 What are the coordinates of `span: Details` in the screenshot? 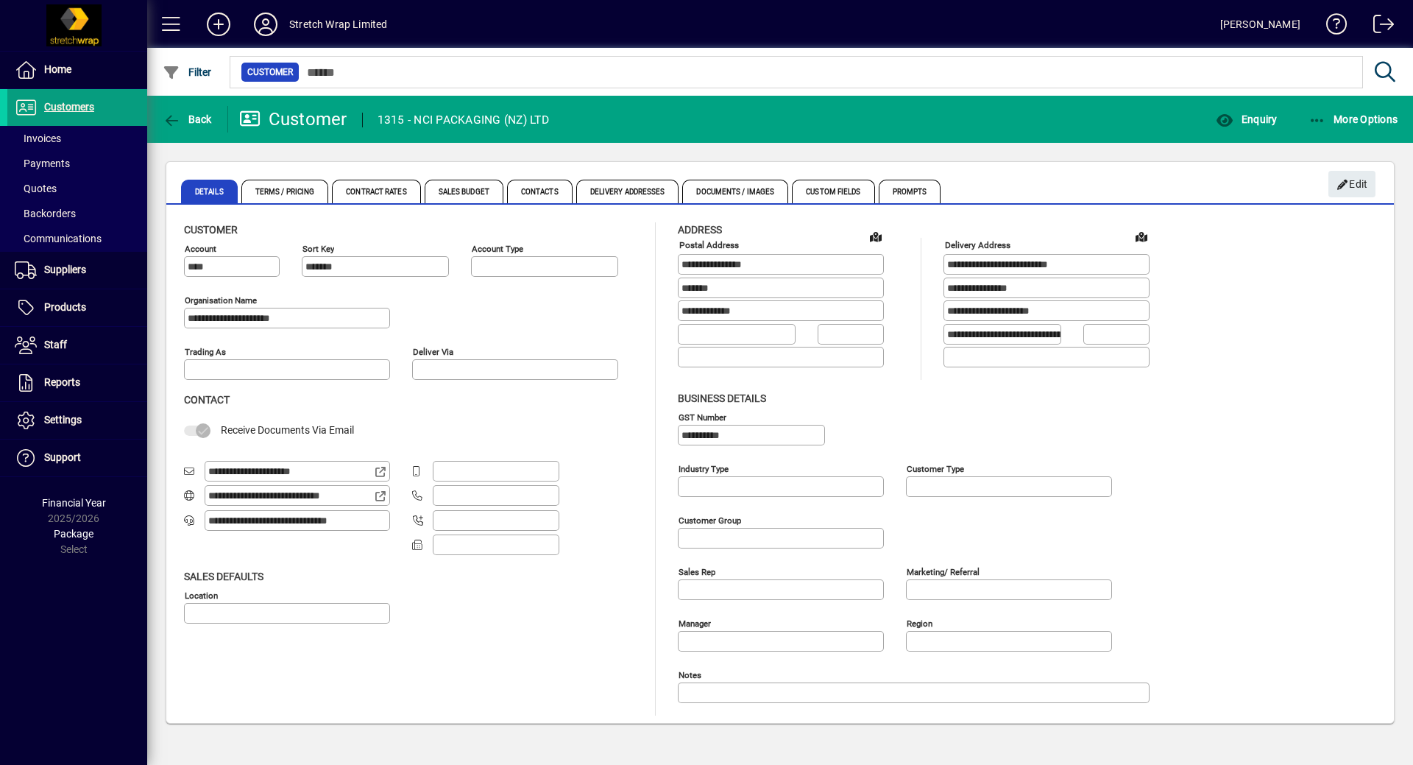 It's located at (209, 191).